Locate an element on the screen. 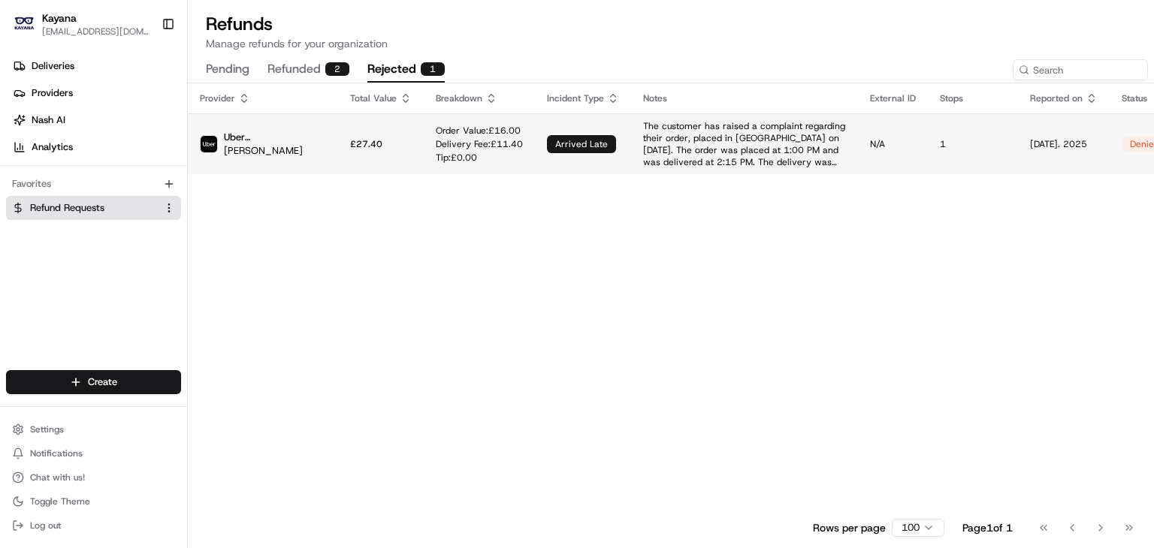  span: Chat with us! is located at coordinates (57, 478).